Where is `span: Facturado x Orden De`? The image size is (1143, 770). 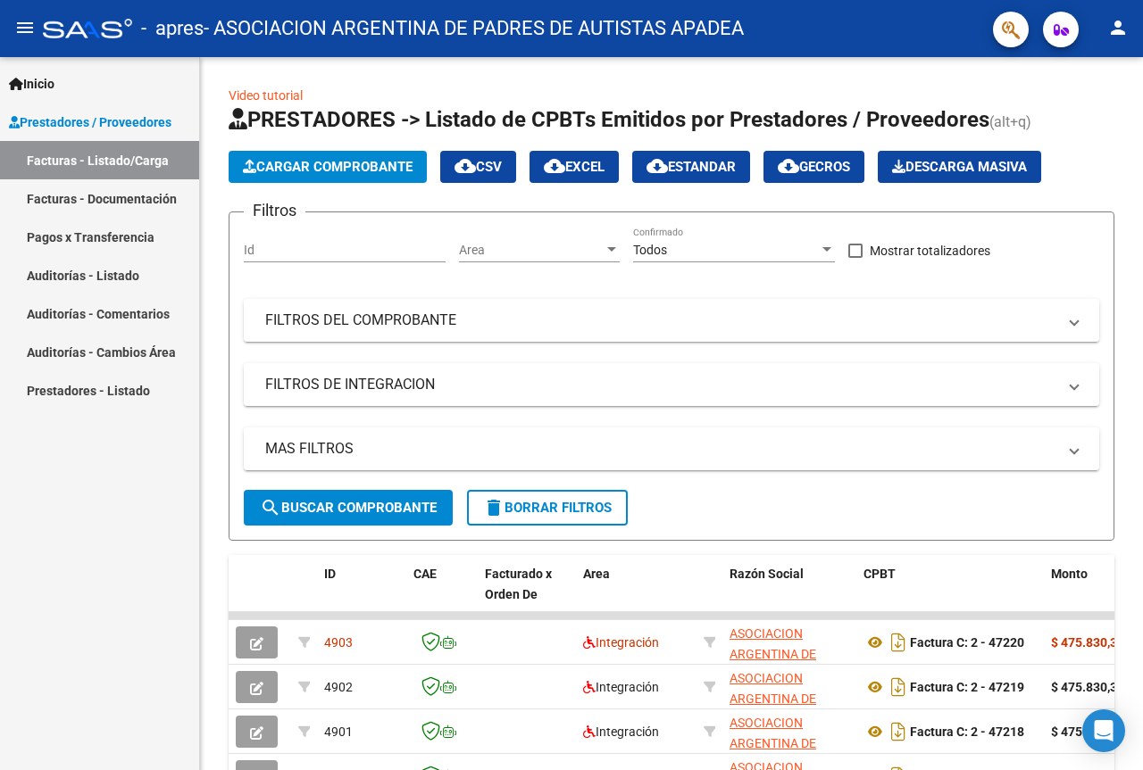 span: Facturado x Orden De is located at coordinates (518, 584).